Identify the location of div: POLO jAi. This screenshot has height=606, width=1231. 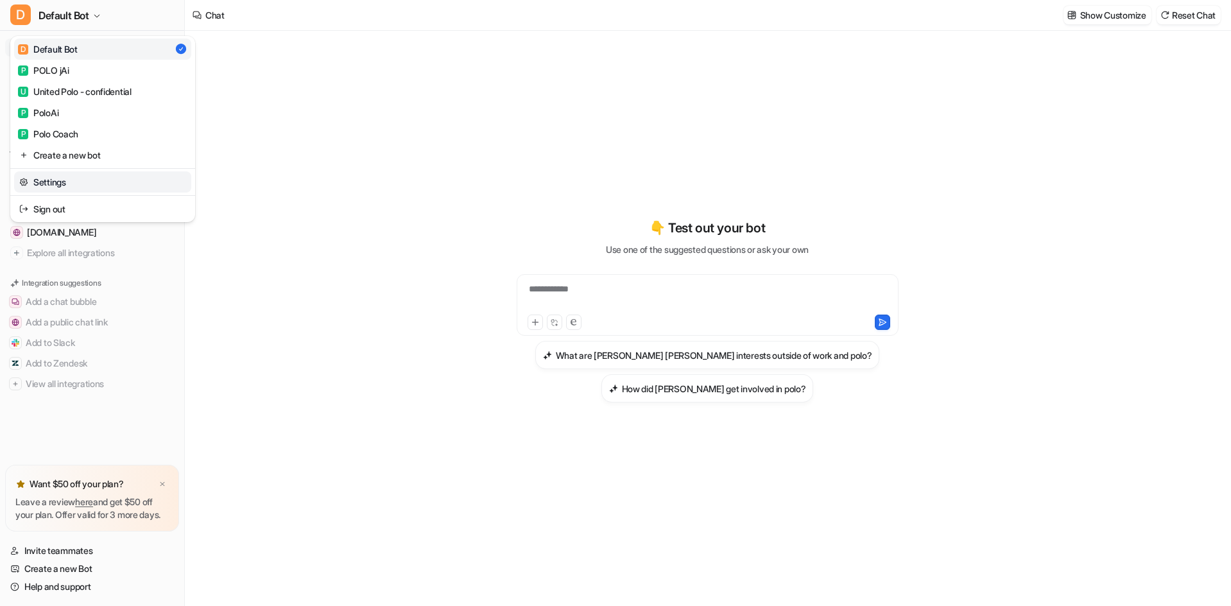
(44, 70).